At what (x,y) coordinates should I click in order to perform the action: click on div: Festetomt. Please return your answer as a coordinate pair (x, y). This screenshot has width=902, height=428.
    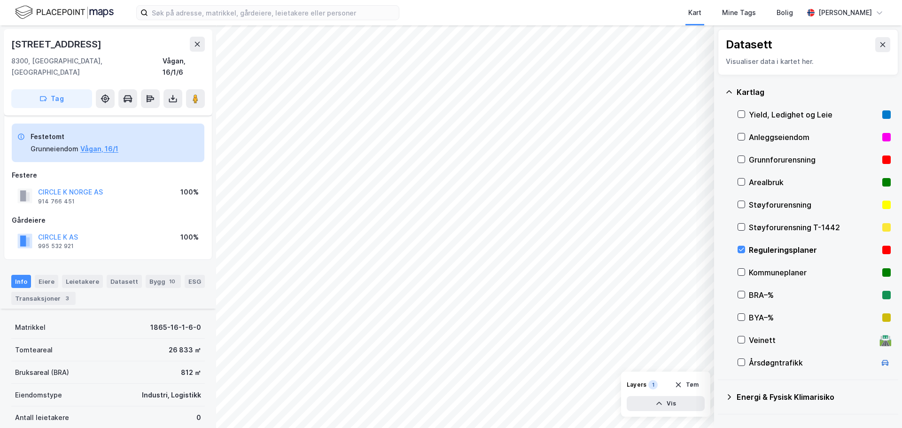
    Looking at the image, I should click on (74, 137).